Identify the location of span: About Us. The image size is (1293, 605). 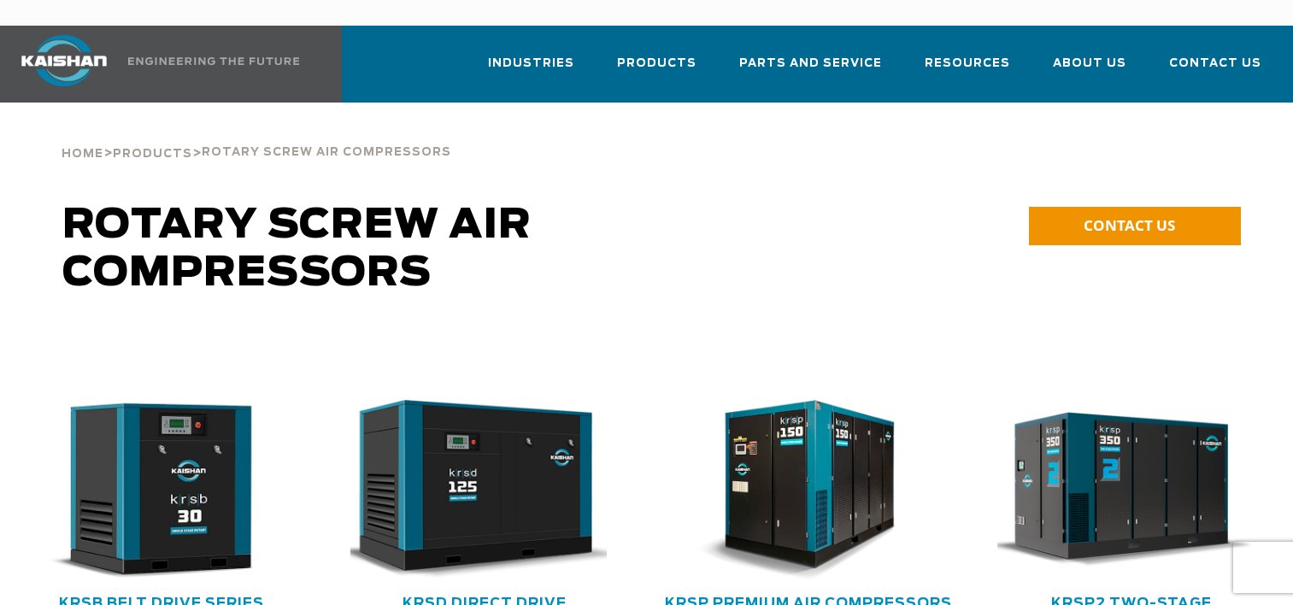
(1089, 63).